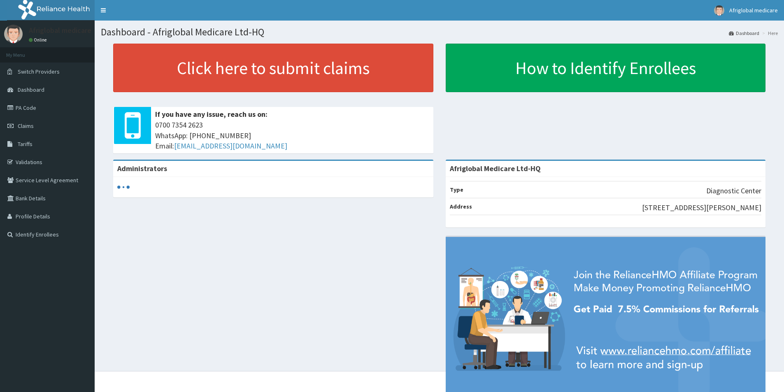 Image resolution: width=784 pixels, height=392 pixels. I want to click on b: If you have any issue, reach us on:, so click(211, 114).